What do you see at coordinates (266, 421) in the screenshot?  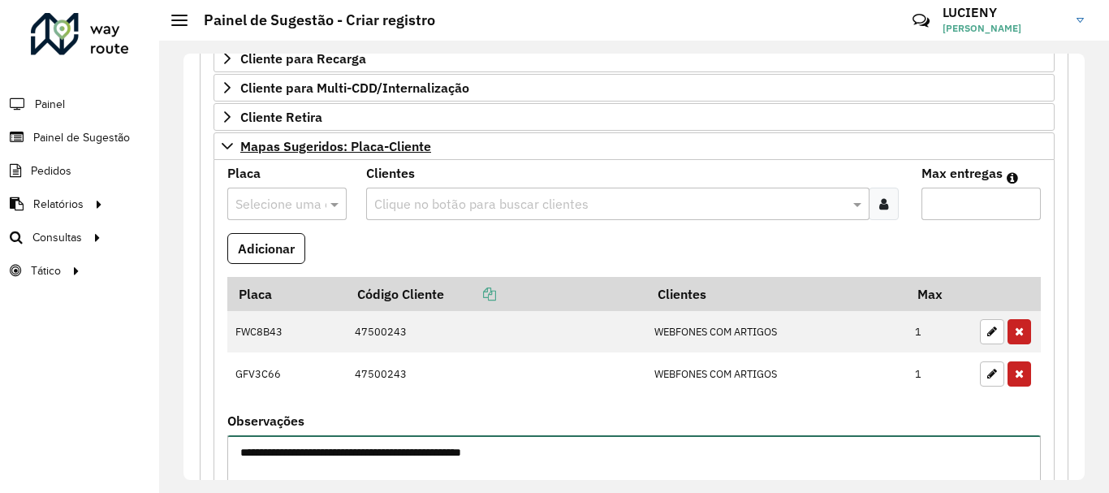 I see `label: Observações` at bounding box center [266, 421].